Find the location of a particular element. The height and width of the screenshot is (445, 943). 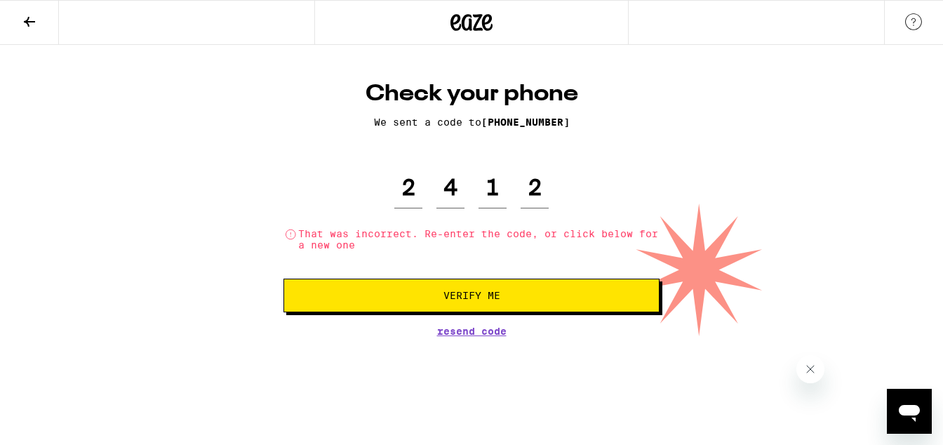

span: Hi. Need any help? is located at coordinates (55, 15).